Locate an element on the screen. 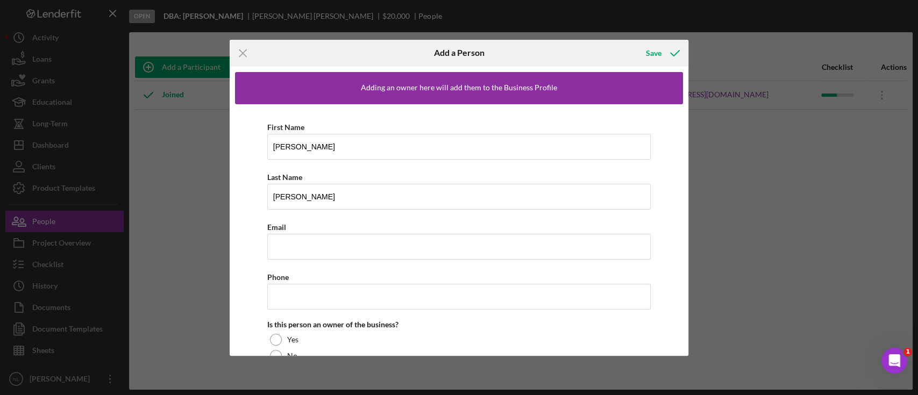 The height and width of the screenshot is (395, 918). label: No is located at coordinates (292, 356).